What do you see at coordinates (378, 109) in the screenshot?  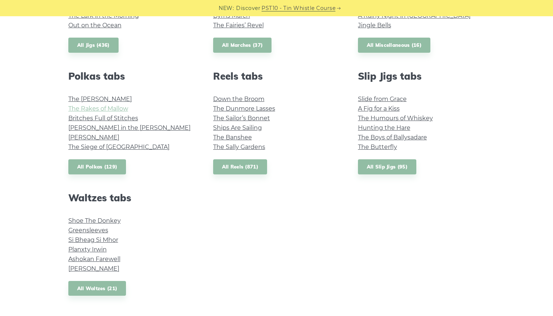 I see `a: A Fig for a Kiss` at bounding box center [378, 109].